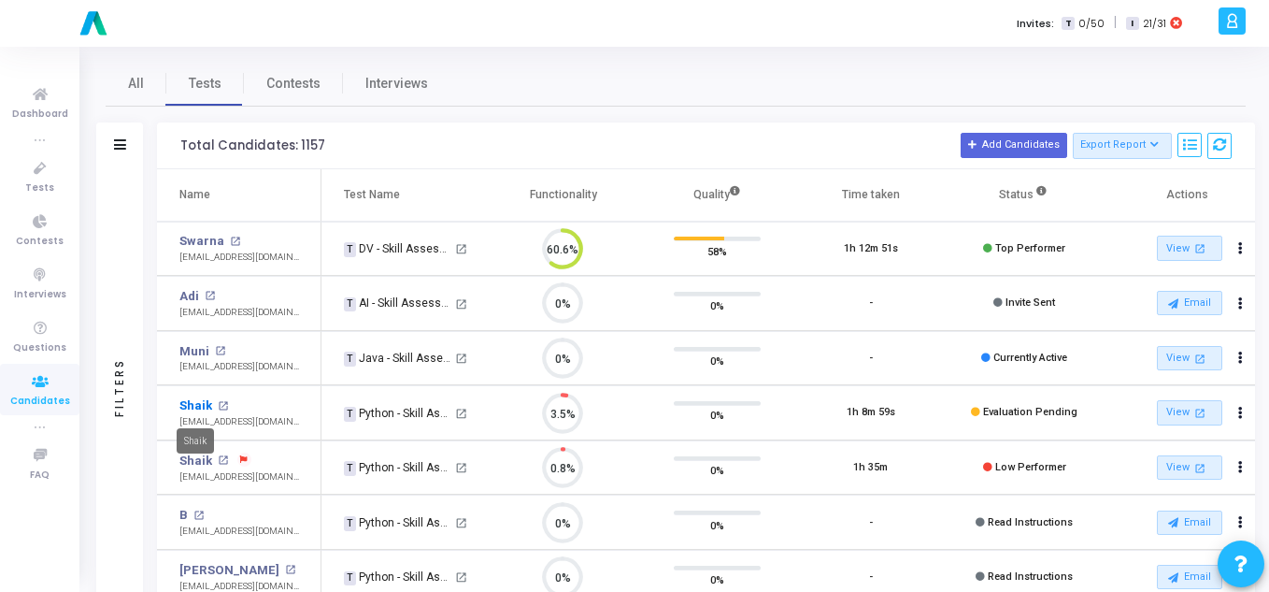  Describe the element at coordinates (563, 195) in the screenshot. I see `th: Functionality` at that location.